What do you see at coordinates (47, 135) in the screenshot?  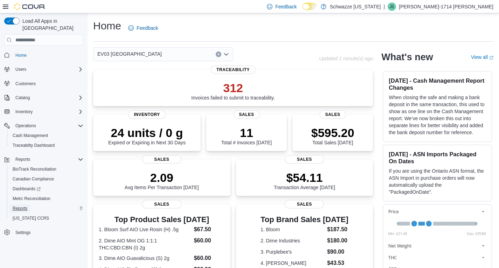 I see `span: Cash Management` at bounding box center [47, 135].